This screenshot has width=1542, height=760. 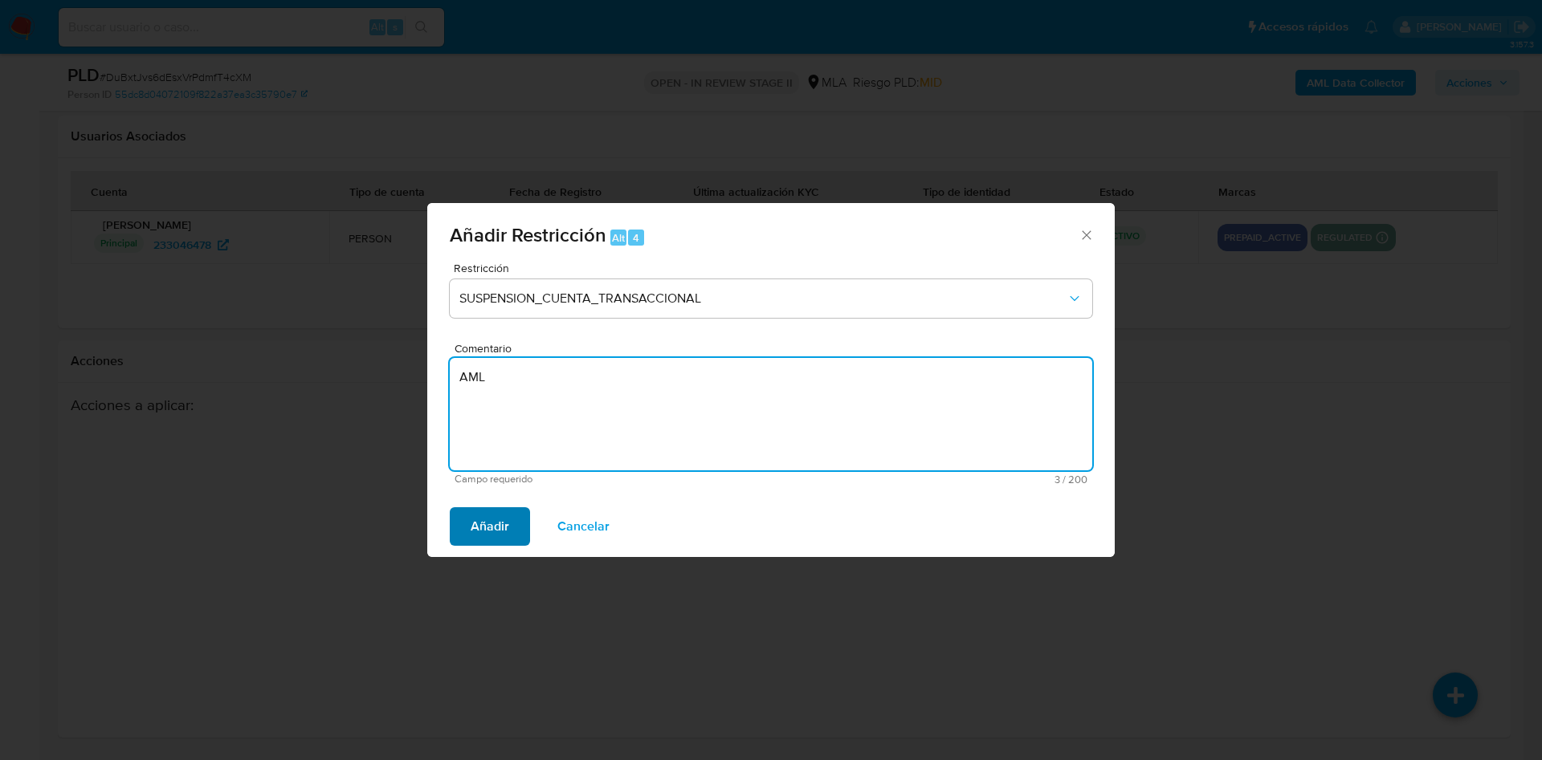 I want to click on span: Máximo 200 caracteres, so click(x=929, y=479).